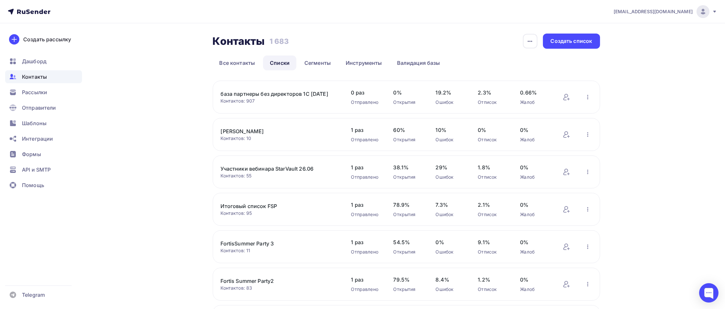 This screenshot has width=725, height=309. Describe the element at coordinates (535, 93) in the screenshot. I see `span: 0.66%` at that location.